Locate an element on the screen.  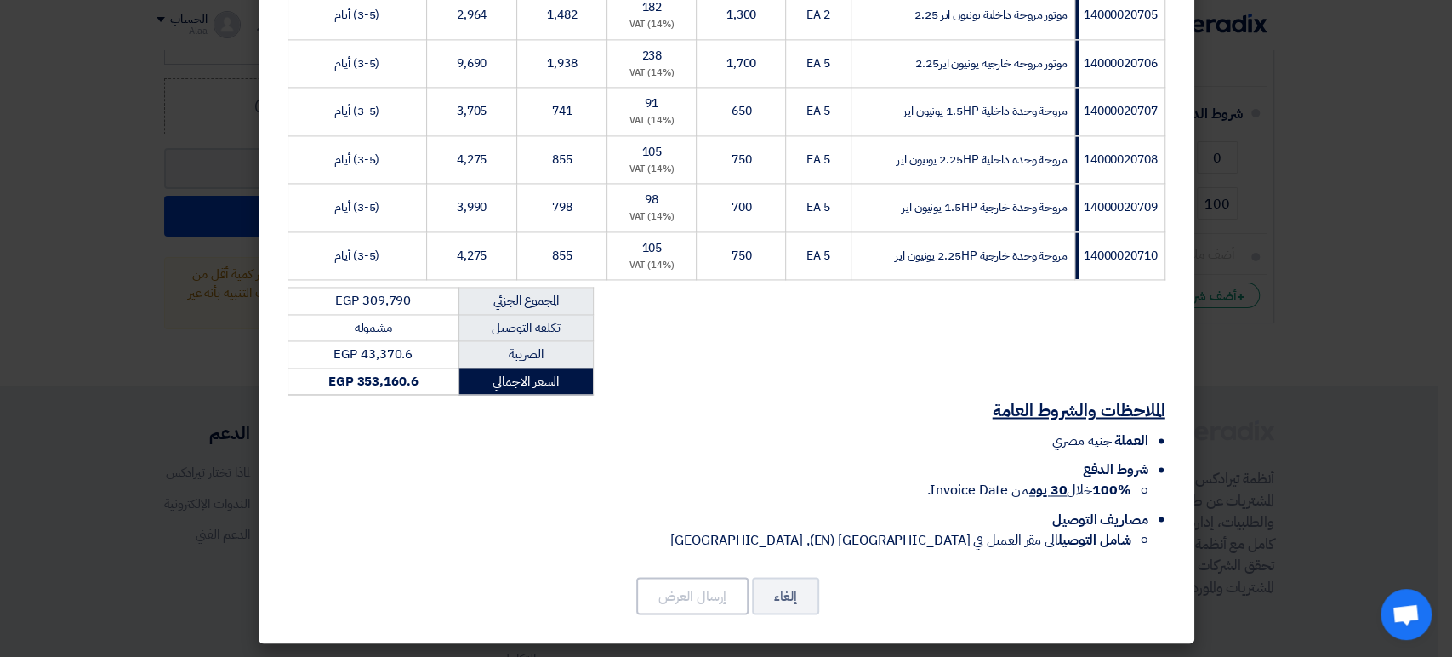
span: مروحة وحدة خارجية 2.25HP يونيون اير is located at coordinates (981, 255).